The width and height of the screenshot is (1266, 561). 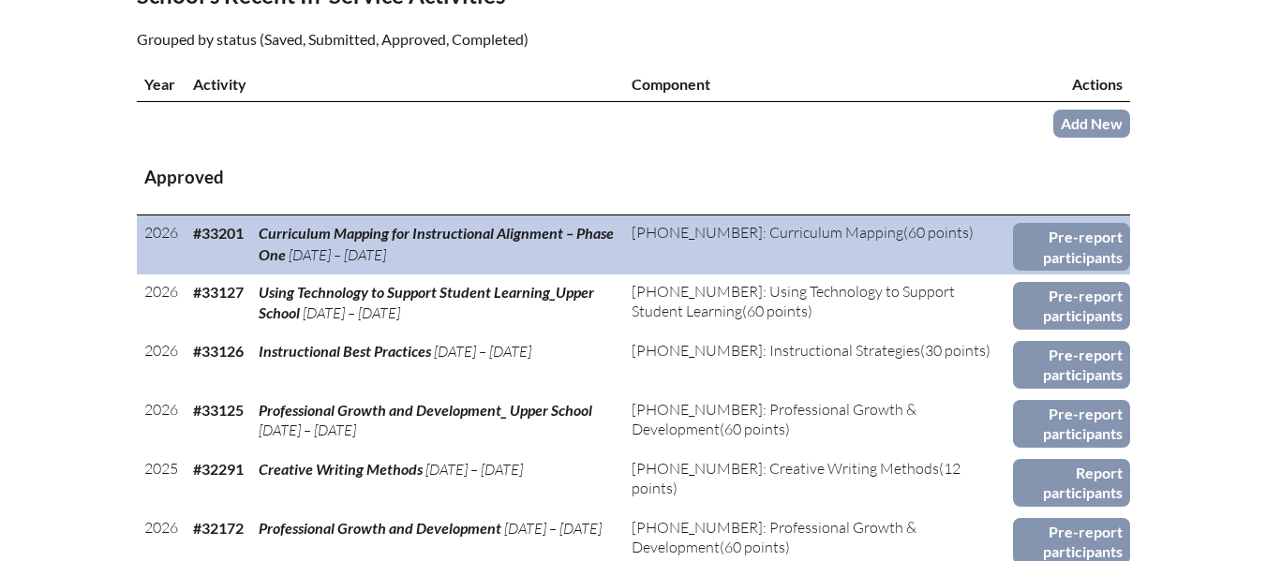 I want to click on span: Using Technology to Support Student Learning_Upper School, so click(x=426, y=302).